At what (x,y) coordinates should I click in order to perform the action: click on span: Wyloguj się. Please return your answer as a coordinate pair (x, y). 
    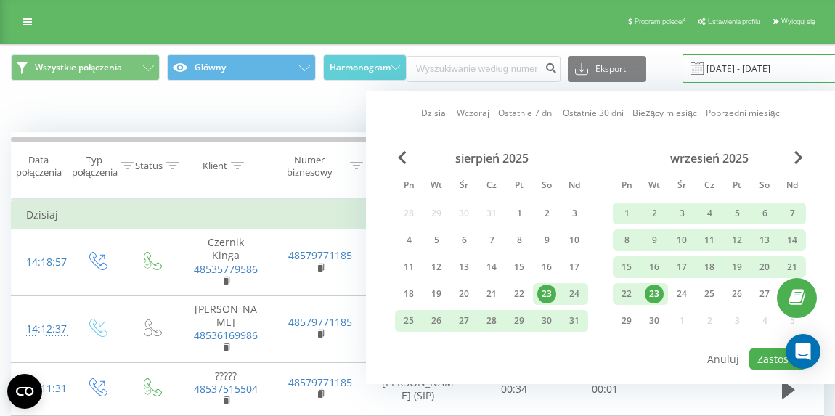
    Looking at the image, I should click on (798, 21).